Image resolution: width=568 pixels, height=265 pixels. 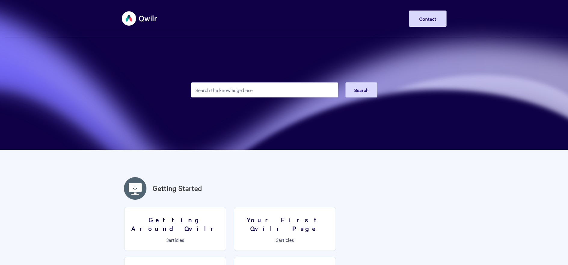 What do you see at coordinates (139, 18) in the screenshot?
I see `img: Qwilr Help Center` at bounding box center [139, 18].